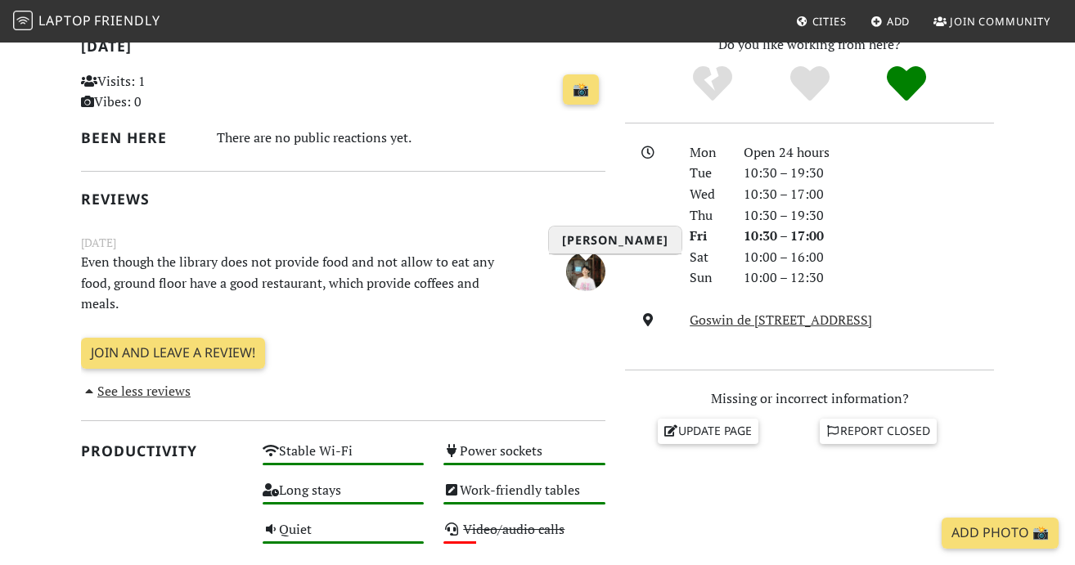 Image resolution: width=1075 pixels, height=565 pixels. What do you see at coordinates (586, 270) in the screenshot?
I see `span: Iris He` at bounding box center [586, 270].